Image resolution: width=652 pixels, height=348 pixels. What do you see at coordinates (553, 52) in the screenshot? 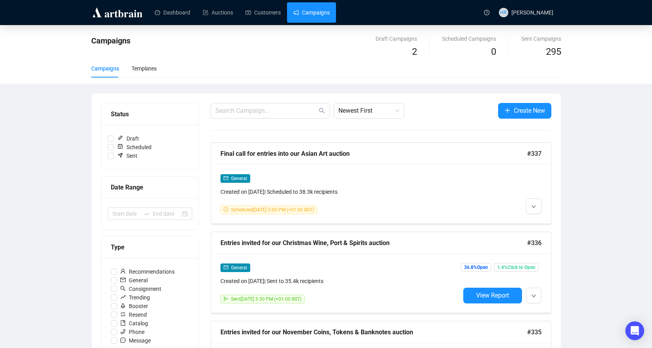
I see `span: 295` at bounding box center [553, 52].